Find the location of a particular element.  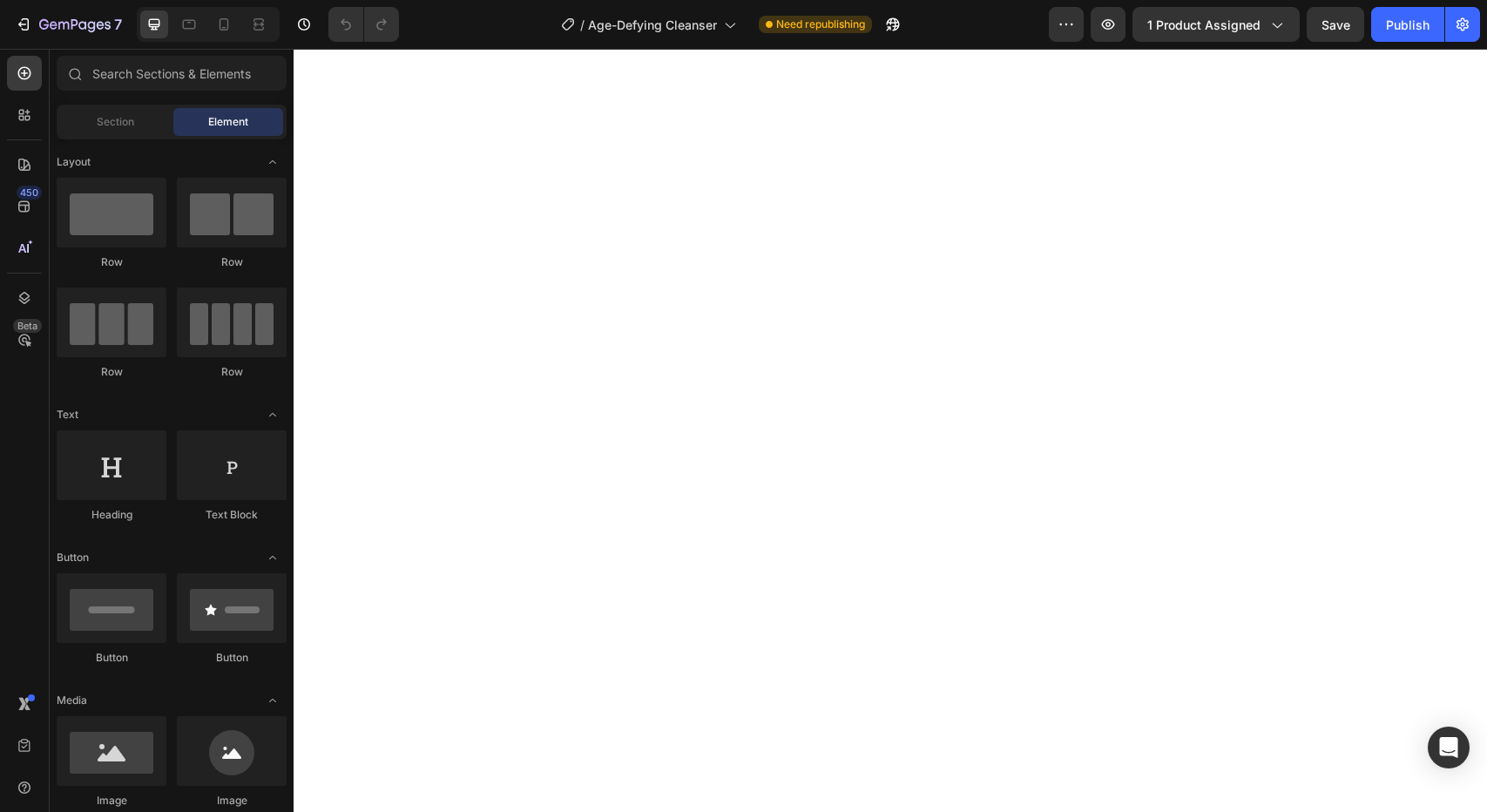

span: Element is located at coordinates (228, 122).